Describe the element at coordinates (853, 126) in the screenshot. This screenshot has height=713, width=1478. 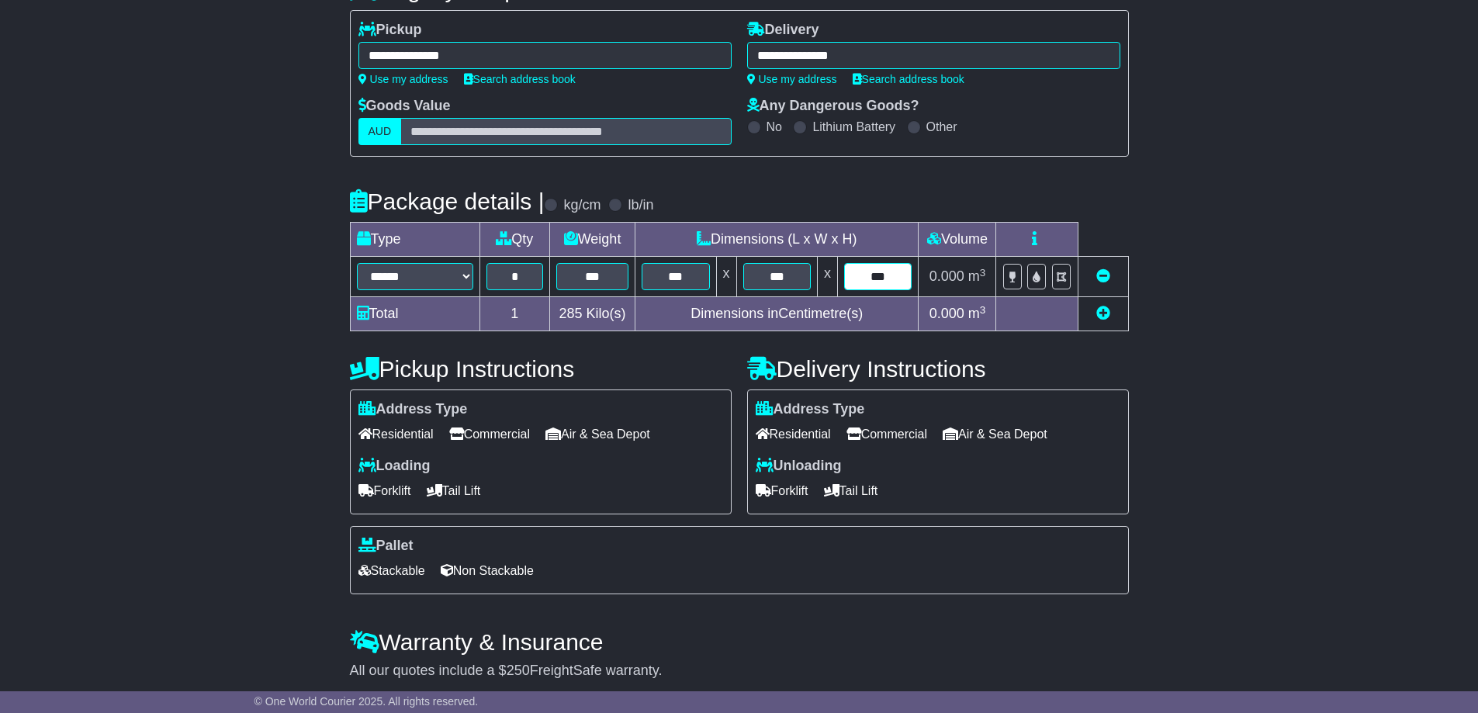
I see `label: Lithium Battery` at that location.